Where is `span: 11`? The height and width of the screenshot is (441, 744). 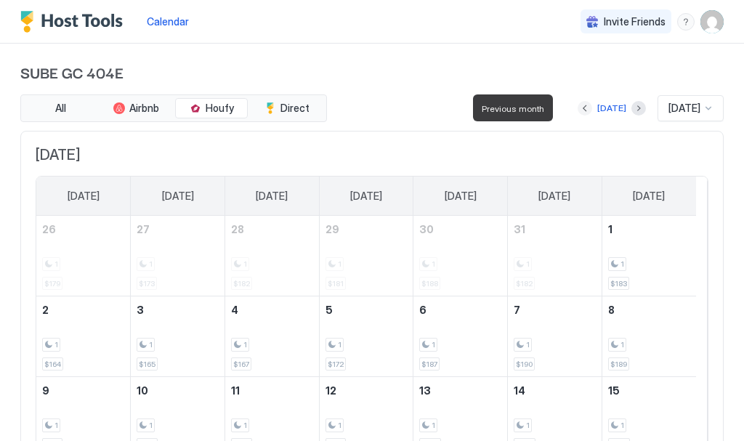 span: 11 is located at coordinates (235, 390).